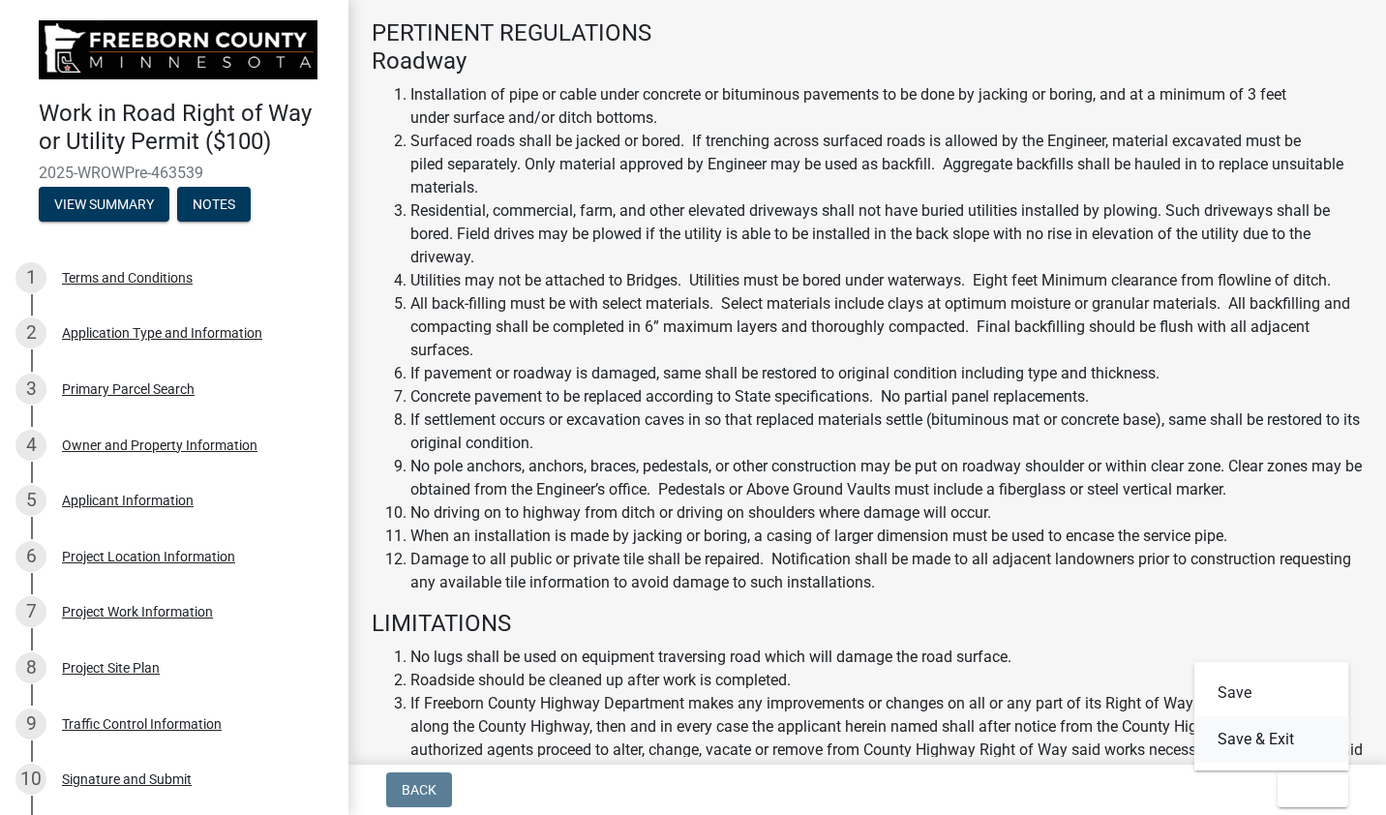 The width and height of the screenshot is (1386, 815). What do you see at coordinates (31, 333) in the screenshot?
I see `div: 2` at bounding box center [31, 333].